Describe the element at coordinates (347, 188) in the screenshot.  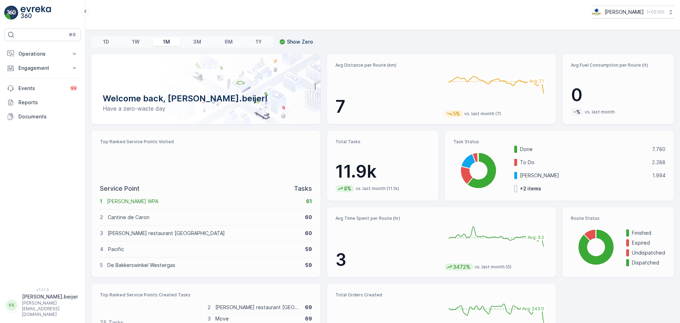
I see `p: 8%` at that location.